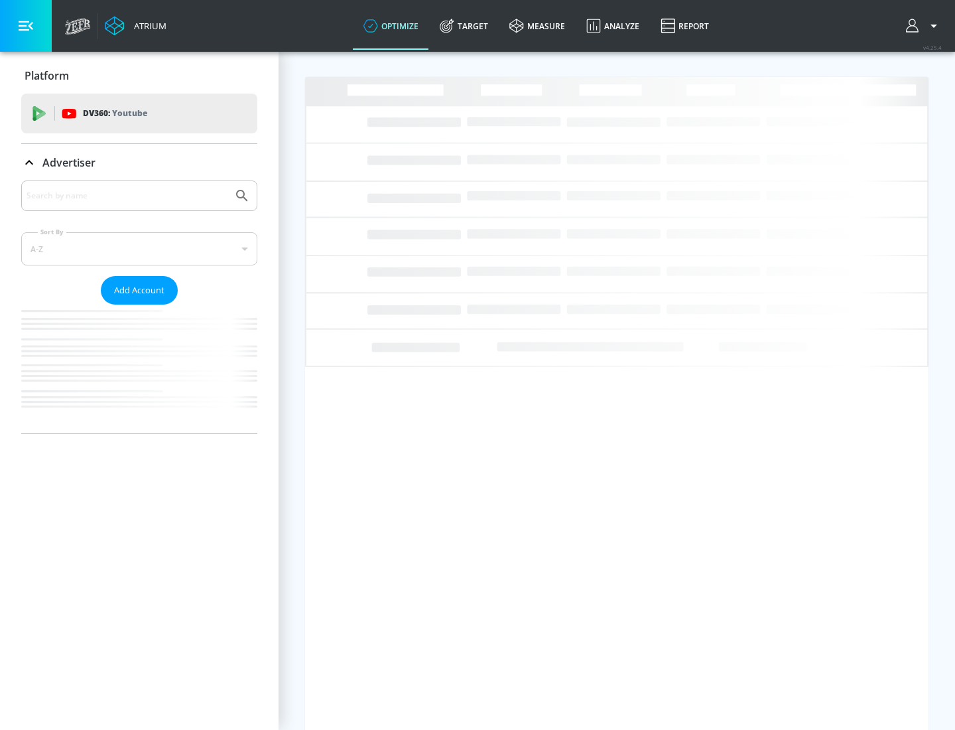 The width and height of the screenshot is (955, 730). I want to click on a: Analyze, so click(613, 26).